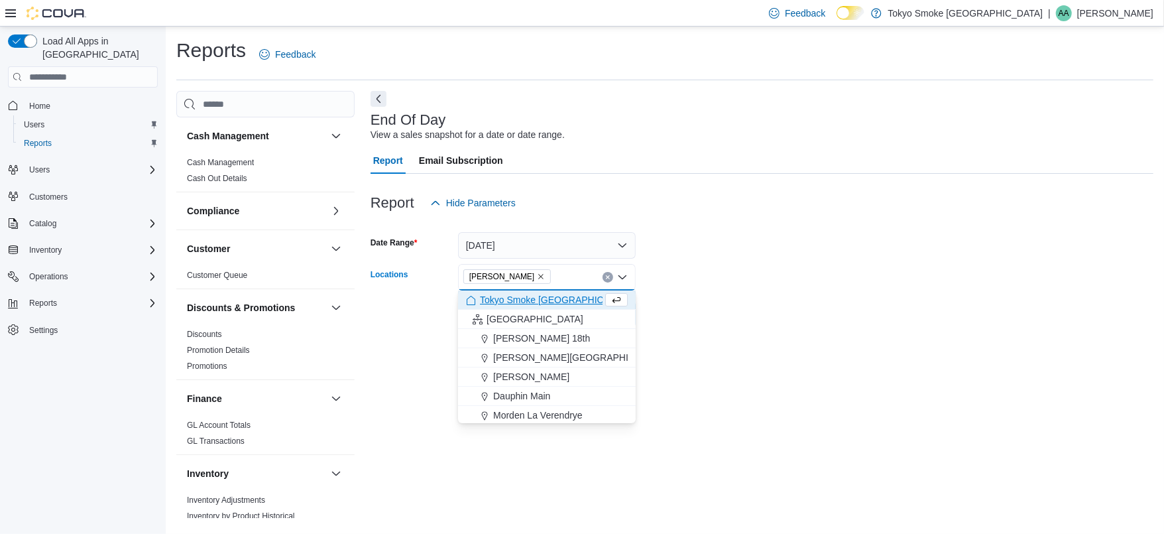 This screenshot has height=534, width=1164. What do you see at coordinates (622, 277) in the screenshot?
I see `button: Close list of options` at bounding box center [622, 277].